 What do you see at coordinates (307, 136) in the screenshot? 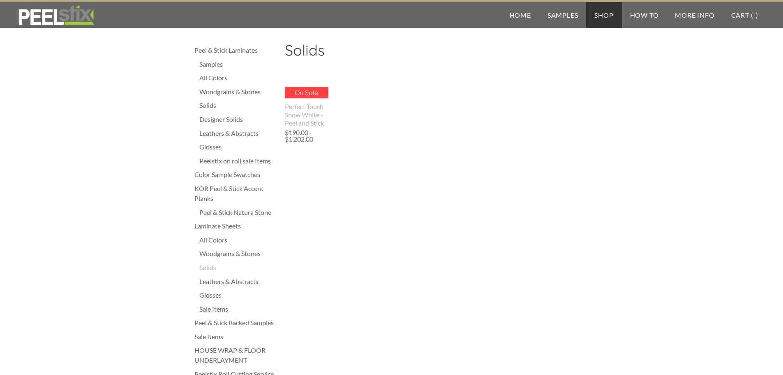
I see `div: $190.00 - $1,202.00` at bounding box center [307, 136].